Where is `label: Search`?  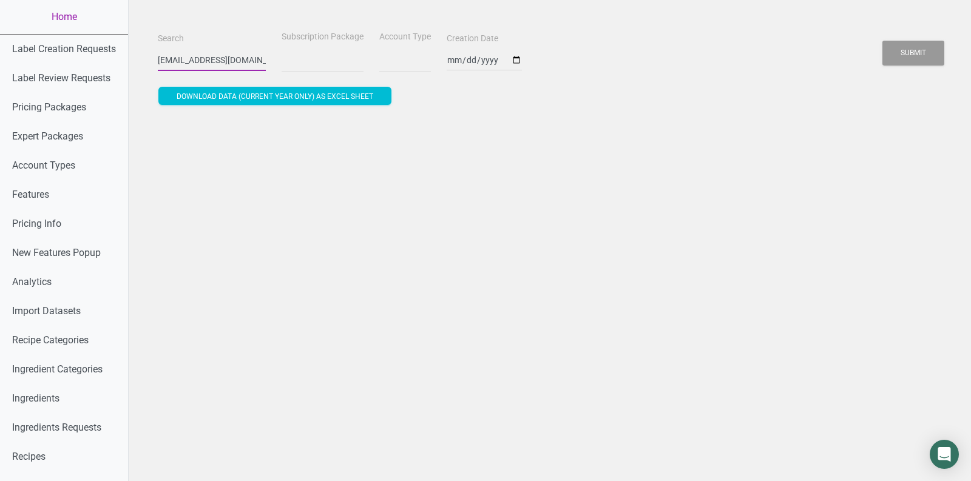
label: Search is located at coordinates (170, 39).